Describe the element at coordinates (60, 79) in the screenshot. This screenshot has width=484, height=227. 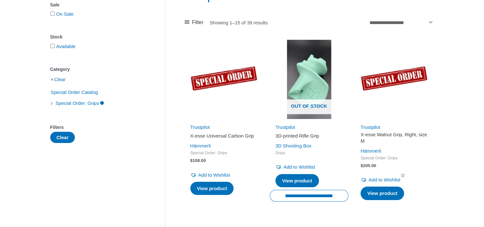
I see `a: Clear` at that location.